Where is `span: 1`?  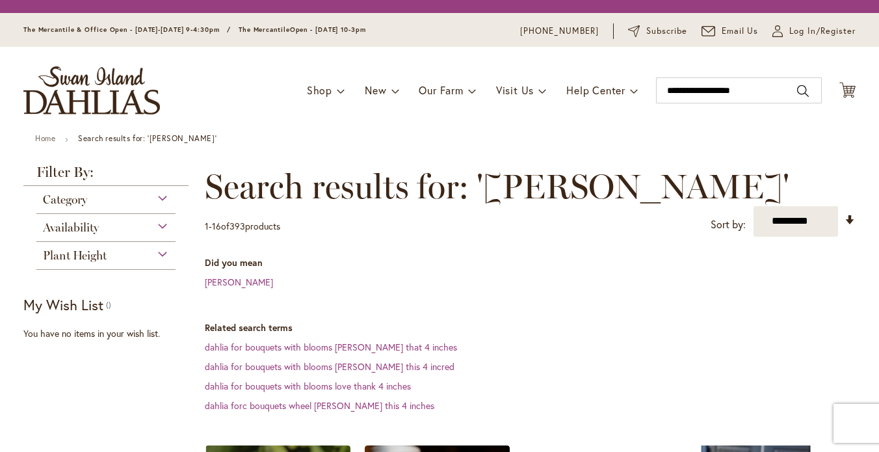 span: 1 is located at coordinates (207, 226).